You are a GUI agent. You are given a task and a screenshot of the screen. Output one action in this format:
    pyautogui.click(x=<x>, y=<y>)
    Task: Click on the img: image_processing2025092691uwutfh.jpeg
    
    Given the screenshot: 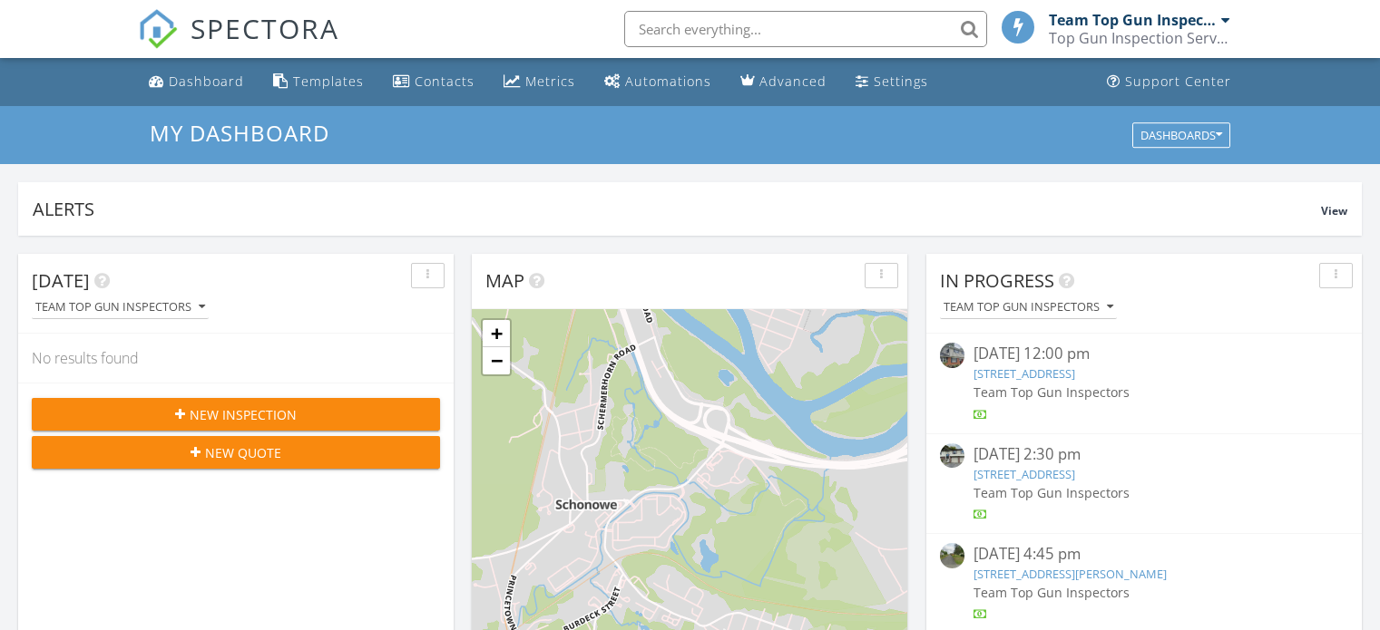 What is the action you would take?
    pyautogui.click(x=952, y=355)
    